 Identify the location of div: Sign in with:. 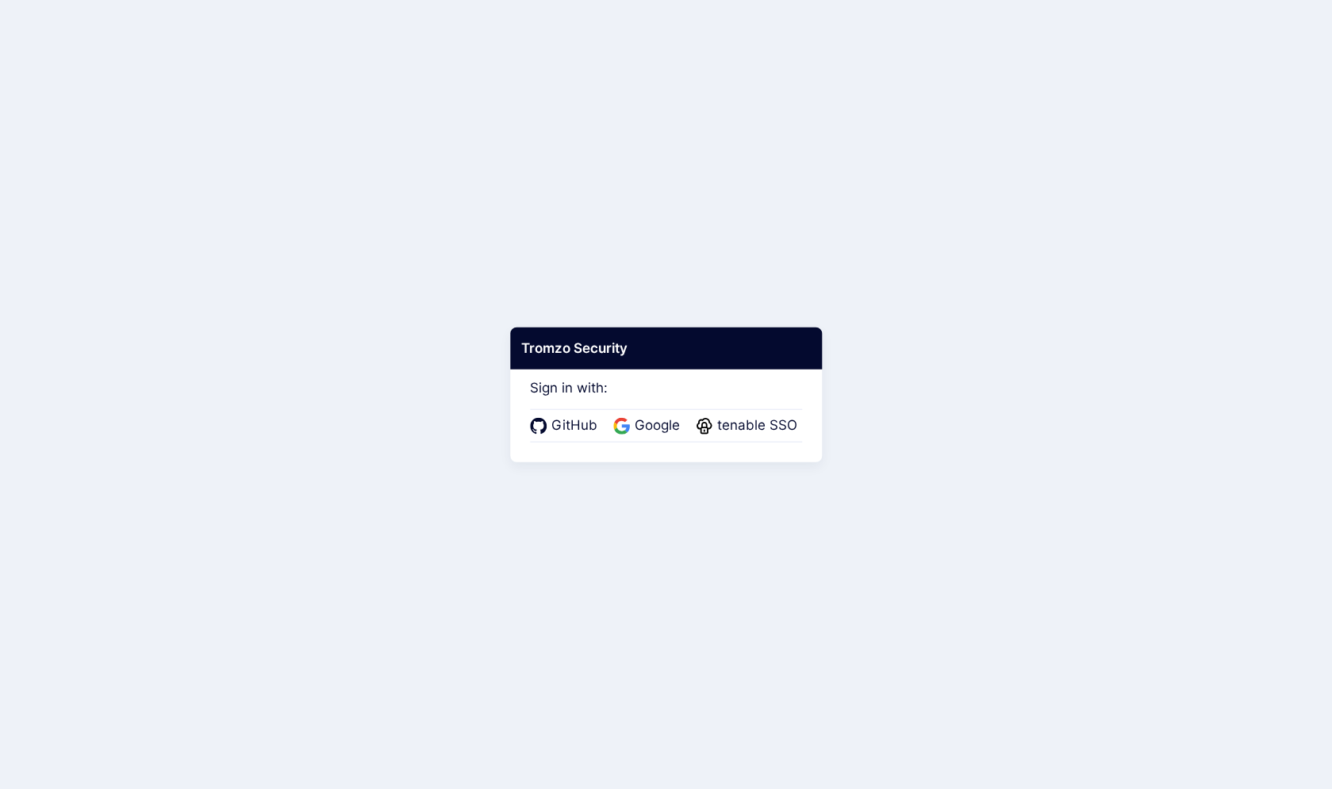
(665, 400).